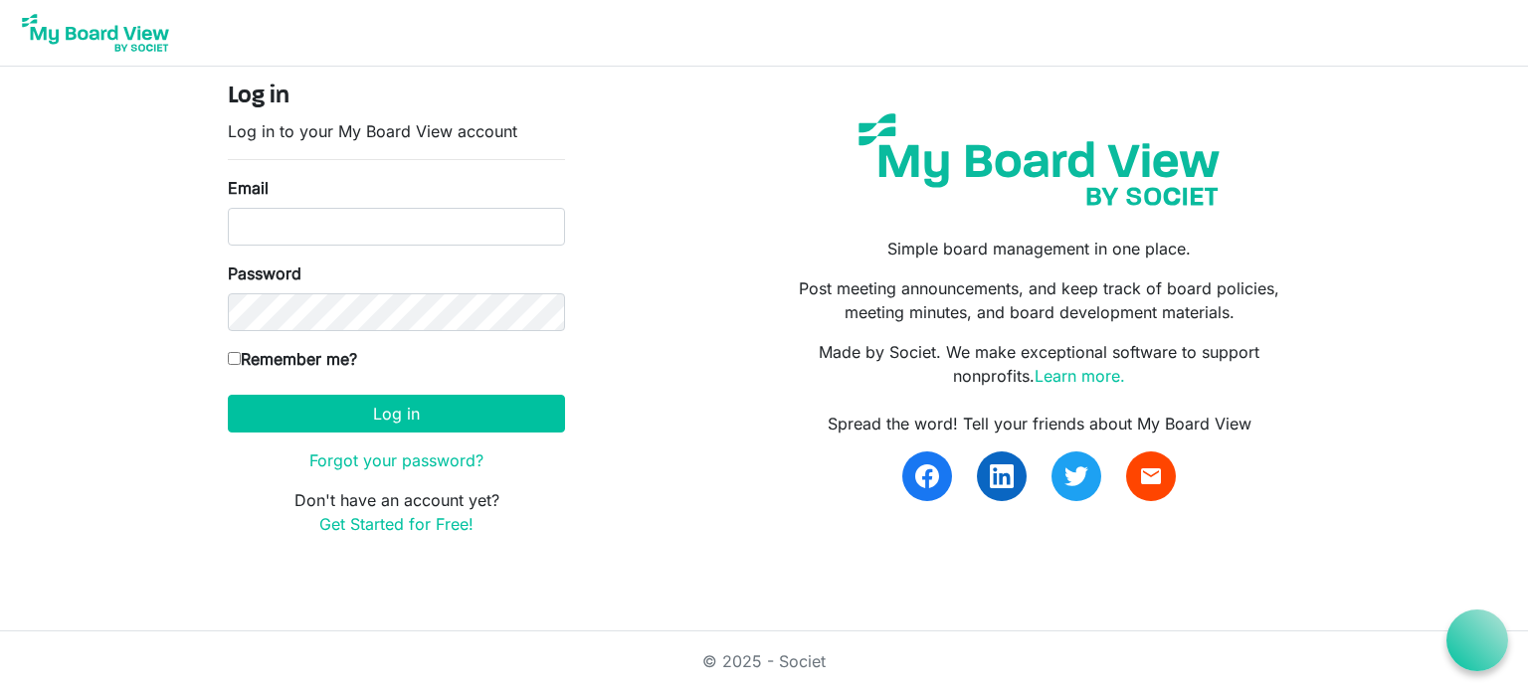  I want to click on button: Log in, so click(396, 414).